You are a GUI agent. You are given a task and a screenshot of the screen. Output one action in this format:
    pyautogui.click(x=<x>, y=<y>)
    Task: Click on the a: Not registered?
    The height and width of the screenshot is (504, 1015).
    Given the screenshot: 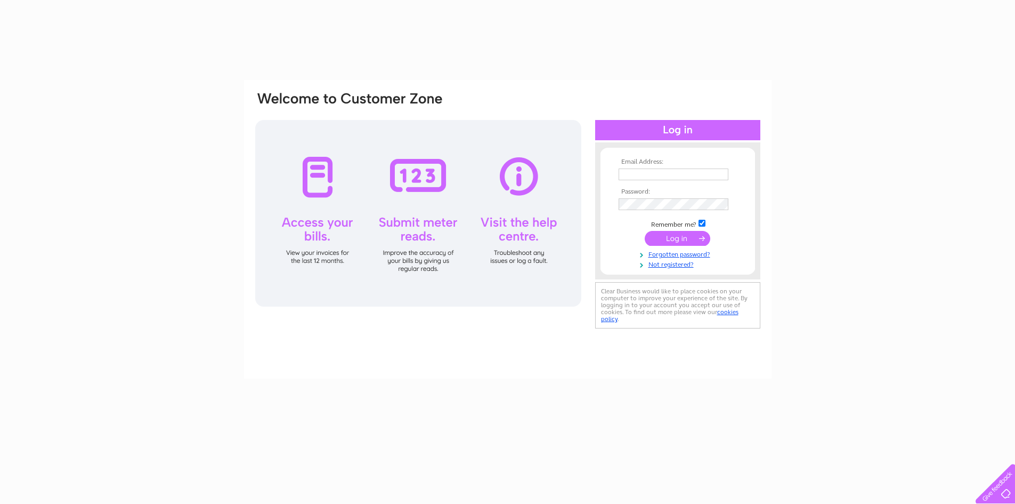 What is the action you would take?
    pyautogui.click(x=679, y=263)
    